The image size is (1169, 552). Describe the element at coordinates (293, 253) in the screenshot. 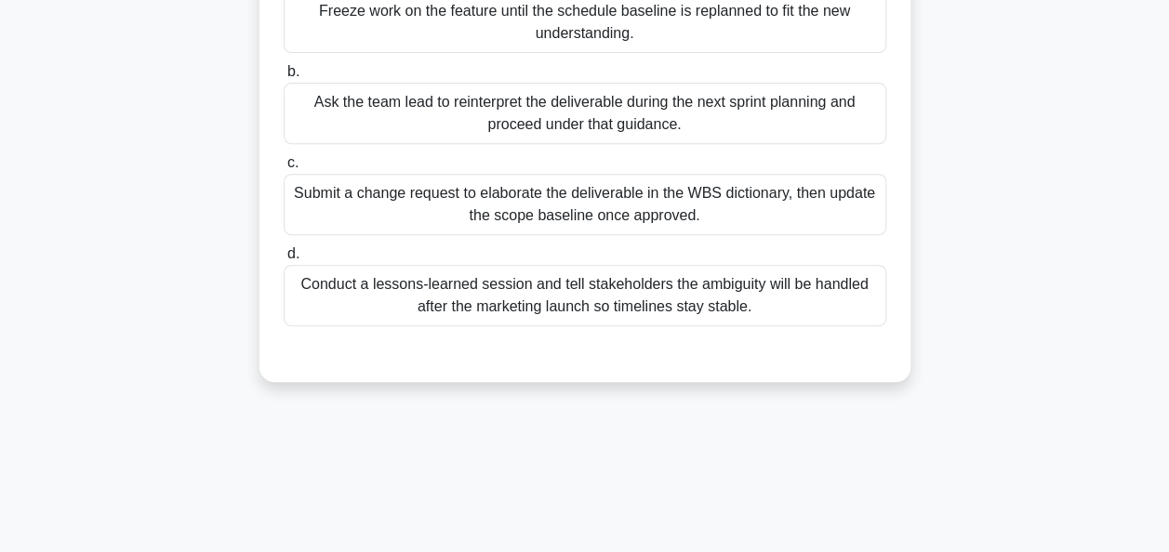

I see `span: d.` at that location.